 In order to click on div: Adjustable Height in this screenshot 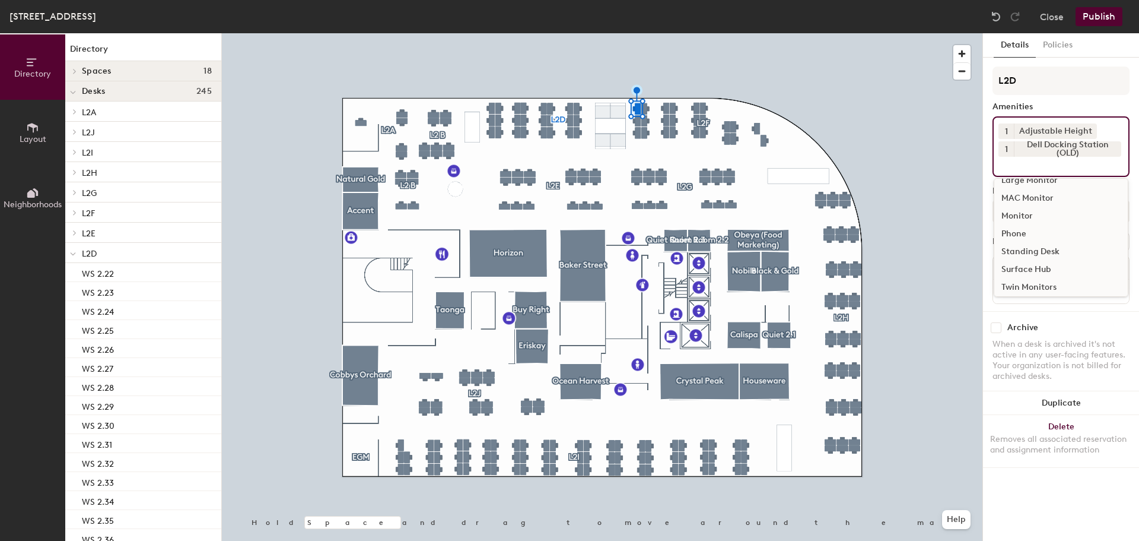, I will do `click(1056, 131)`.